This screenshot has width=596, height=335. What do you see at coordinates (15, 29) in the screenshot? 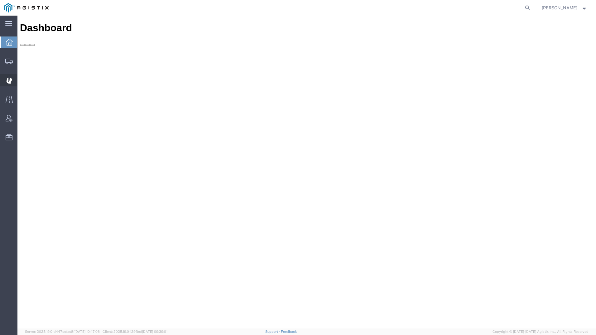
I see `button: Manage dashboard` at bounding box center [15, 29].